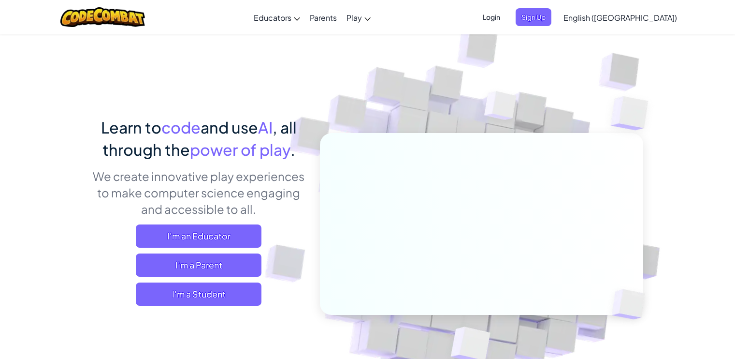 This screenshot has height=359, width=735. Describe the element at coordinates (492, 17) in the screenshot. I see `button: Login` at that location.